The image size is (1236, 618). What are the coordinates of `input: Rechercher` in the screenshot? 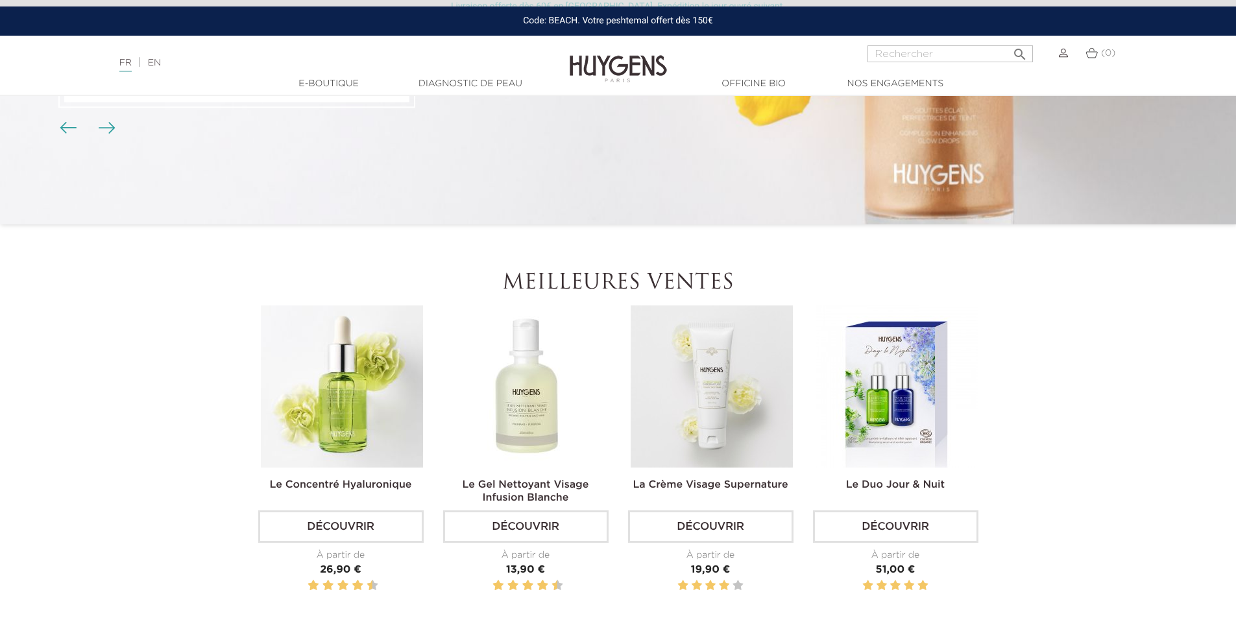 It's located at (950, 54).